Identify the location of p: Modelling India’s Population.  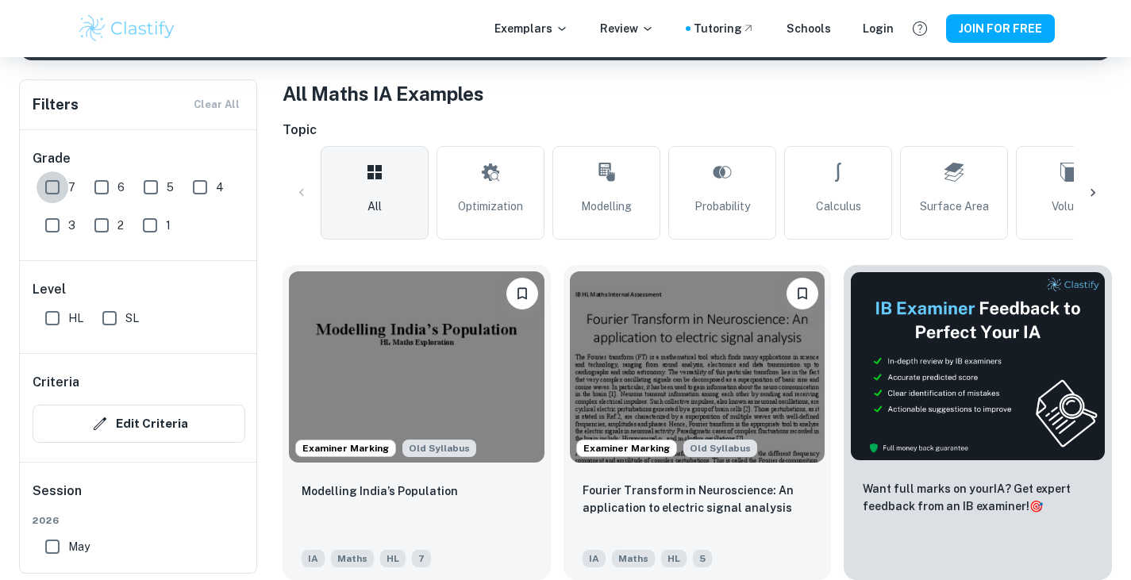
(379, 491).